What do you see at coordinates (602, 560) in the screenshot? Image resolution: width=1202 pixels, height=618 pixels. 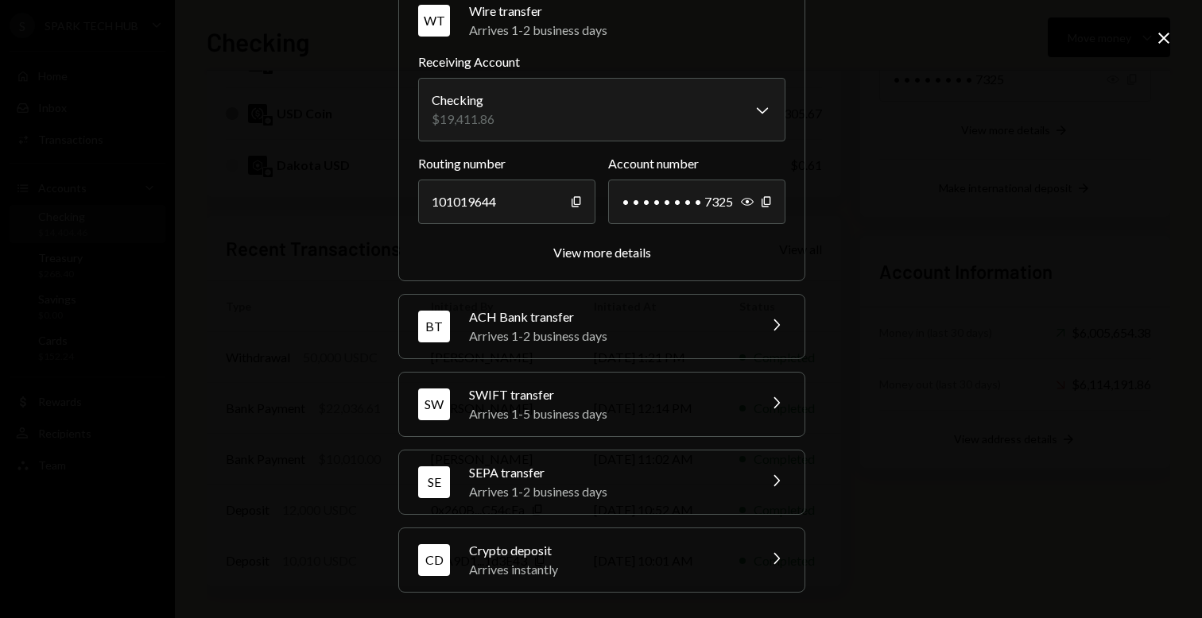 I see `button: CDCrypto depositArrives instantly` at bounding box center [602, 560].